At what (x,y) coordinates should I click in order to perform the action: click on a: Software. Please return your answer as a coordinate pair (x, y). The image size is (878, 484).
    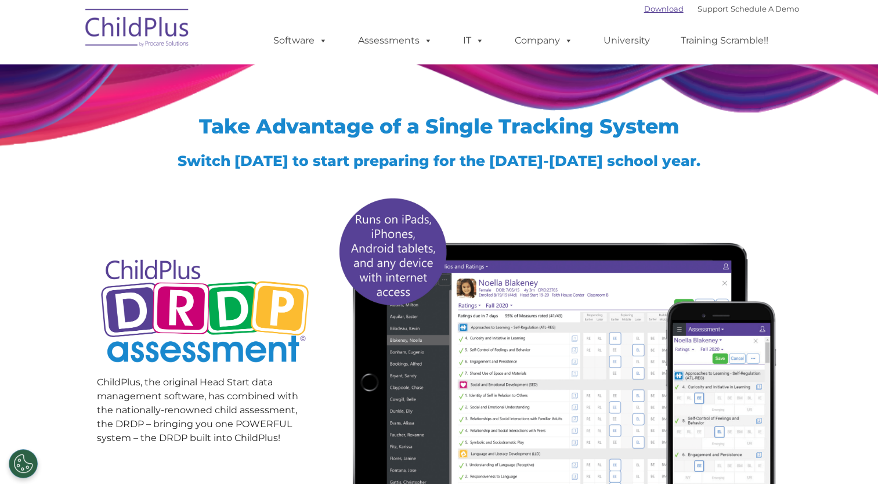
    Looking at the image, I should click on (300, 41).